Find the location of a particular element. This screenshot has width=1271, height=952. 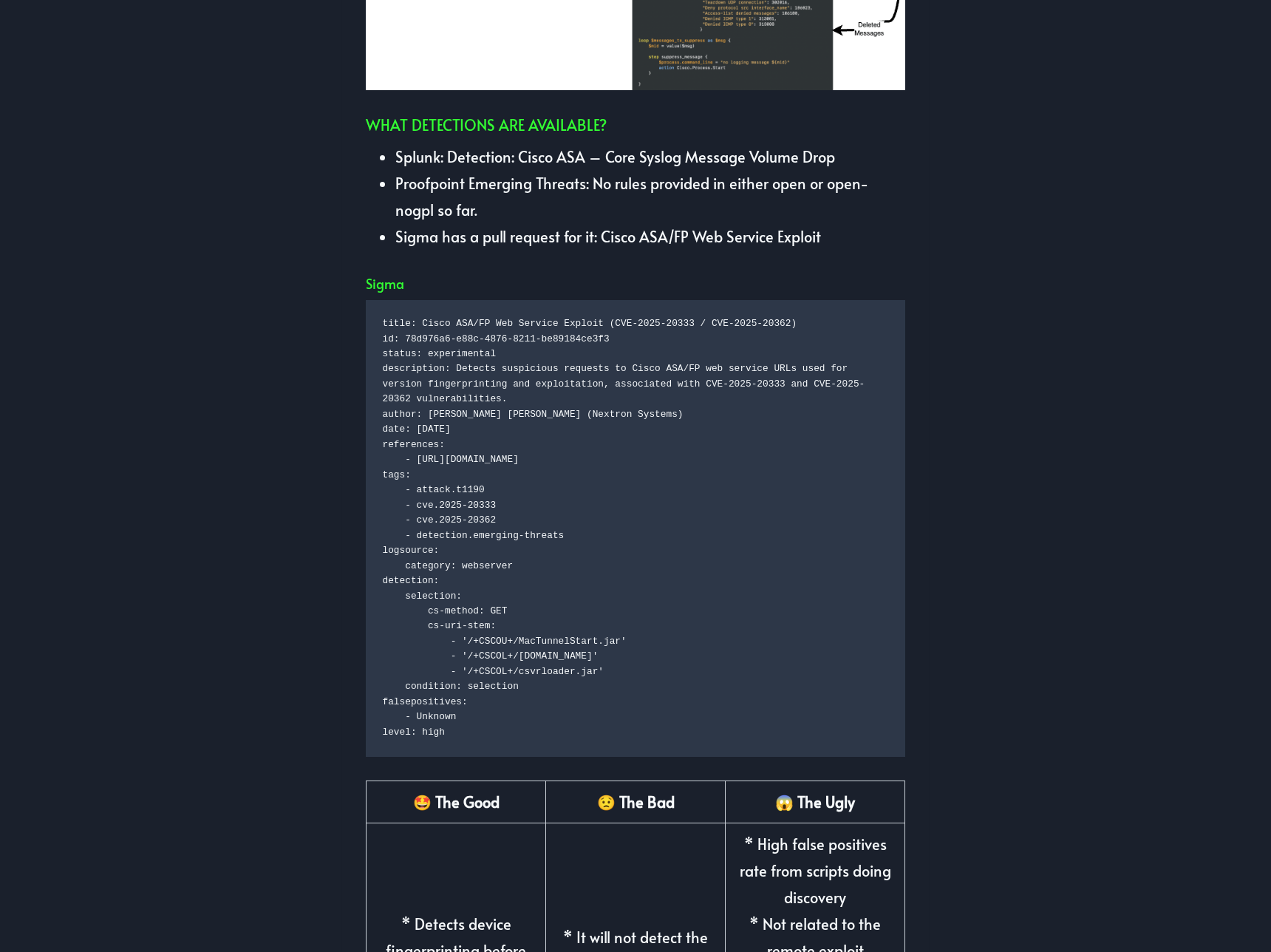

li: Sigma has a pull request for it: Cisco ASA/FP Web Service Exploit is located at coordinates (651, 237).